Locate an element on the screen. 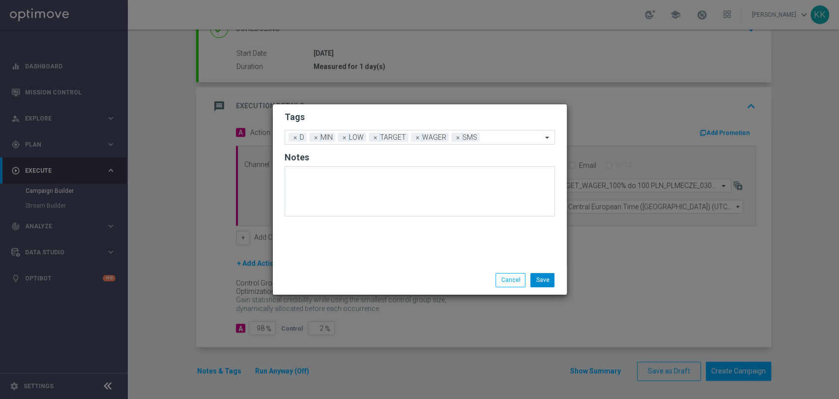 This screenshot has width=839, height=399. span: LOW is located at coordinates (356, 137).